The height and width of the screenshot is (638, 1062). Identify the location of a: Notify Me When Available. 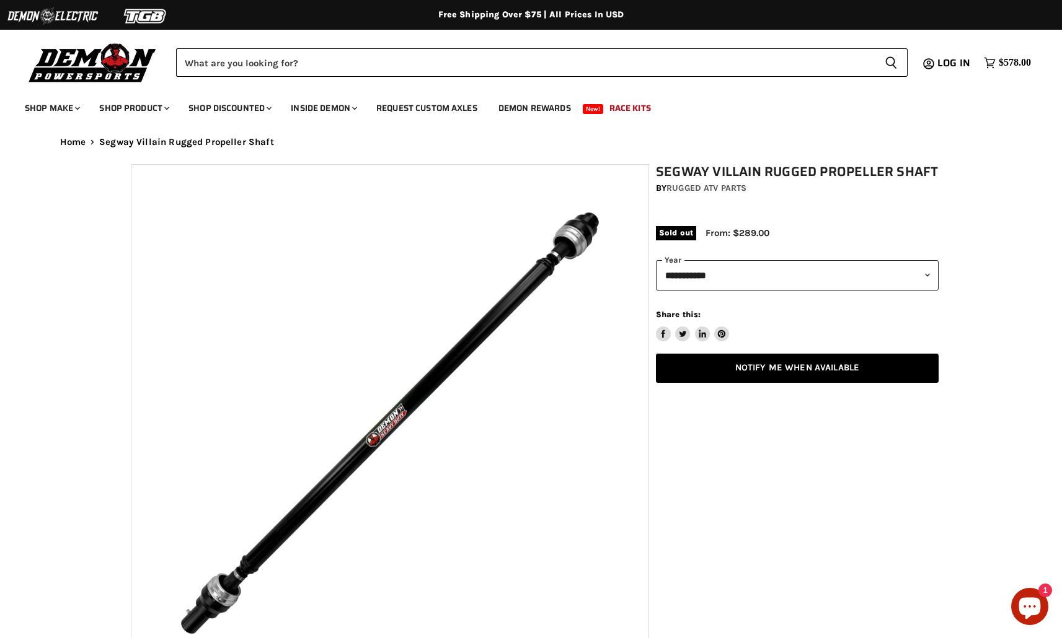
(797, 368).